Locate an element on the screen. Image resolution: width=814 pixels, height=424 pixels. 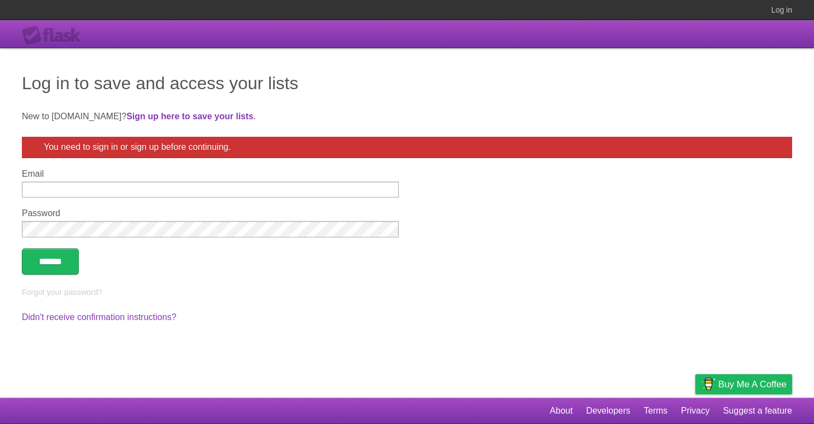
a: Buy me a coffee is located at coordinates (743, 384).